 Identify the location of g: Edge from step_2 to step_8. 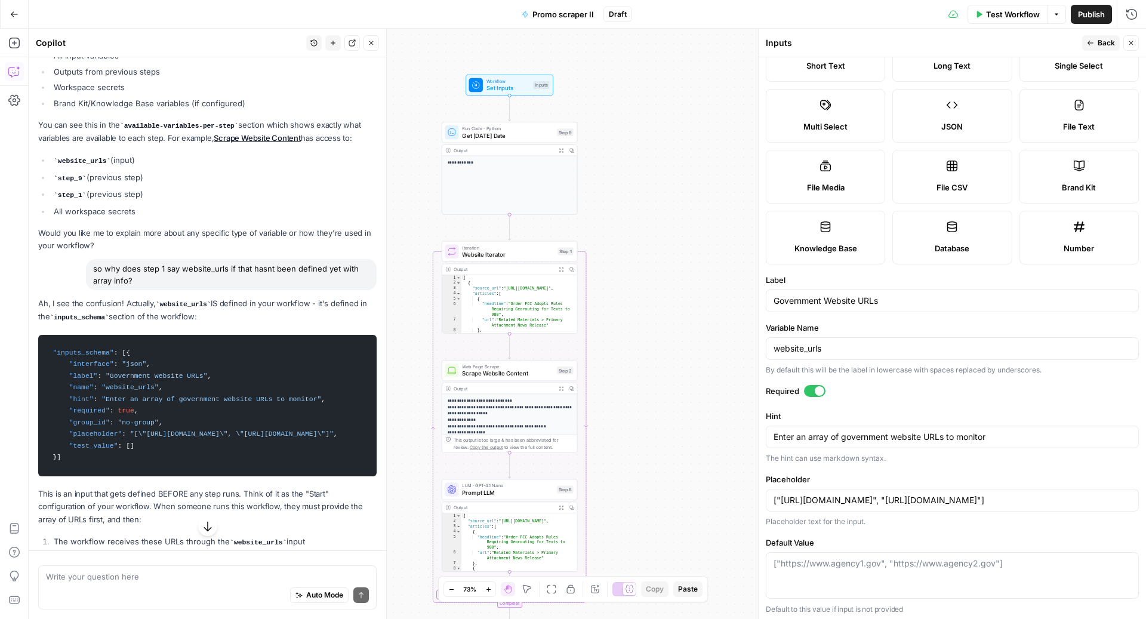
(509, 465).